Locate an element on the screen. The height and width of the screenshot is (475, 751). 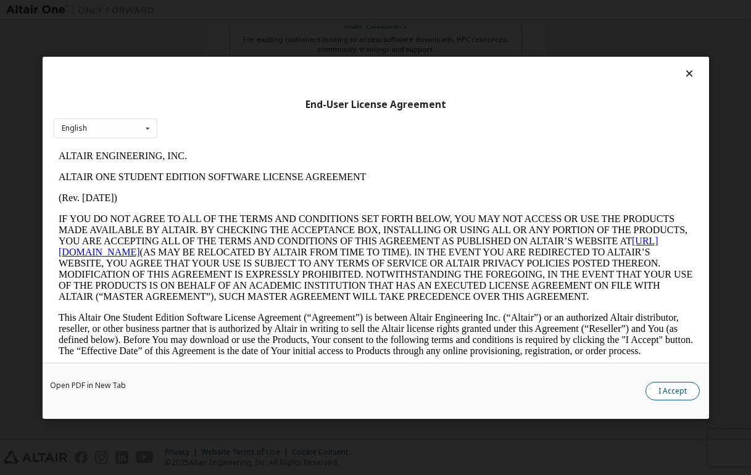
a: Open PDF in New Tab is located at coordinates (88, 385).